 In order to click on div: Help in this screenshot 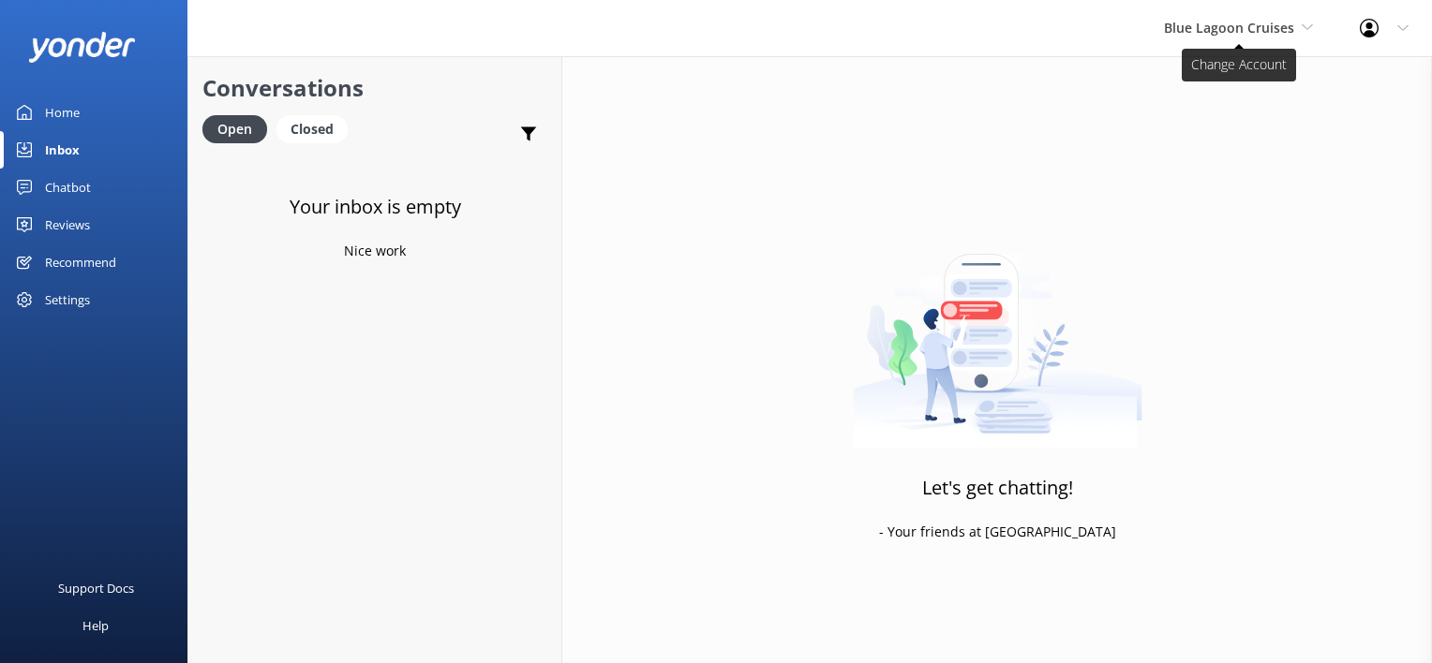, I will do `click(96, 626)`.